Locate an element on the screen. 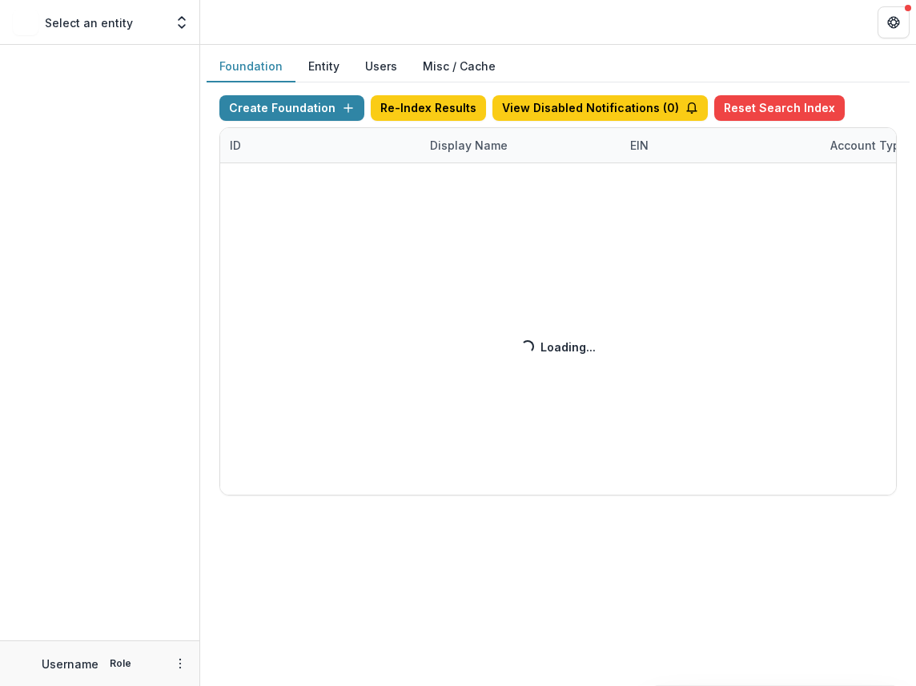 The height and width of the screenshot is (686, 916). p: Role is located at coordinates (120, 664).